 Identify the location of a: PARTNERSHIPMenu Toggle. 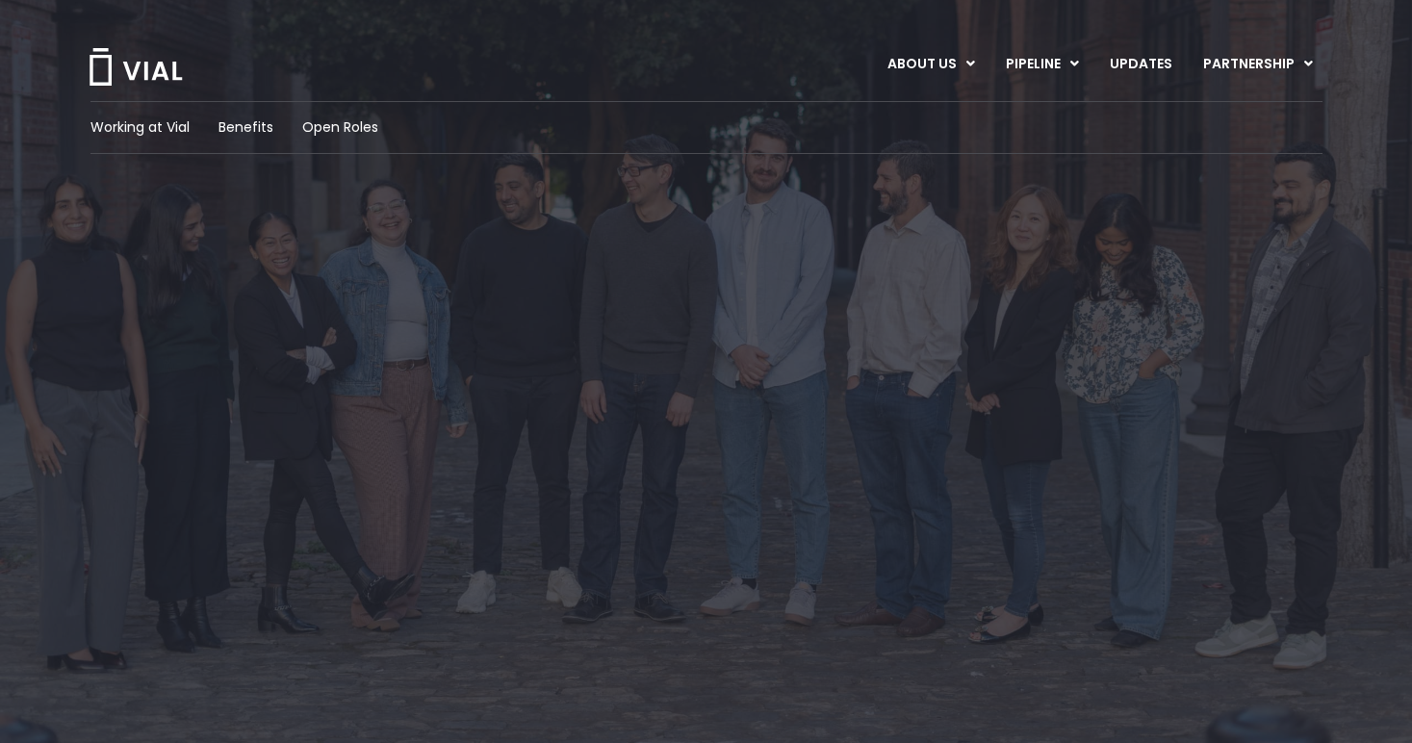
(1258, 64).